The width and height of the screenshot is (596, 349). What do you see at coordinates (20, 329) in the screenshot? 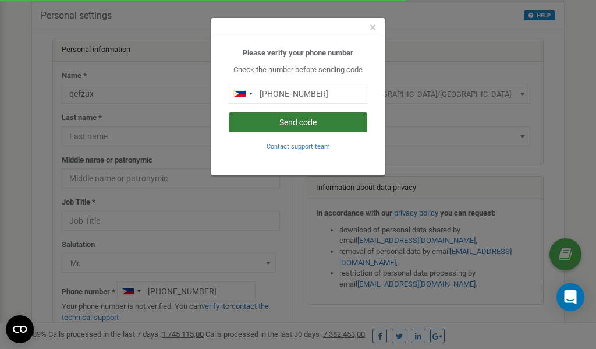
I see `button: Open CMP widget` at bounding box center [20, 329].